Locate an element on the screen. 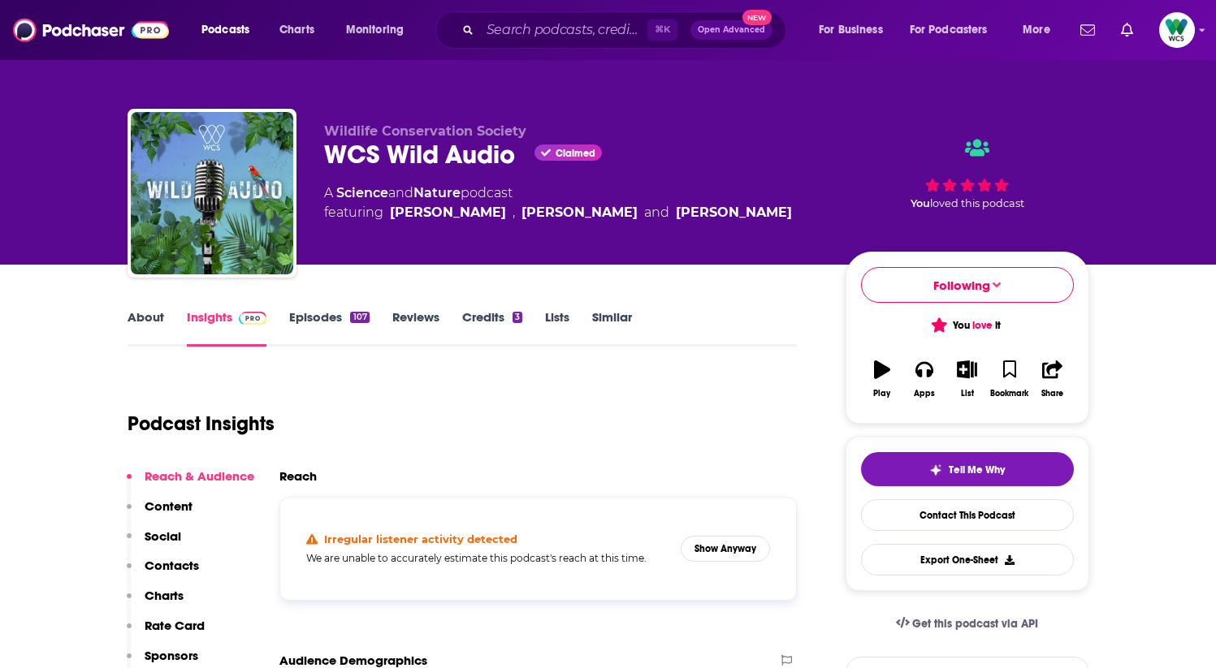 The height and width of the screenshot is (668, 1216). a: Dan Rosen is located at coordinates (733, 213).